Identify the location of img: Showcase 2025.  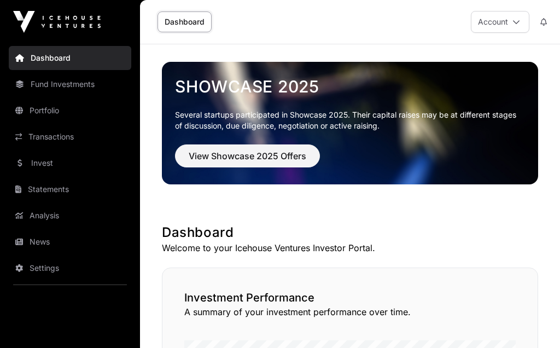
(350, 123).